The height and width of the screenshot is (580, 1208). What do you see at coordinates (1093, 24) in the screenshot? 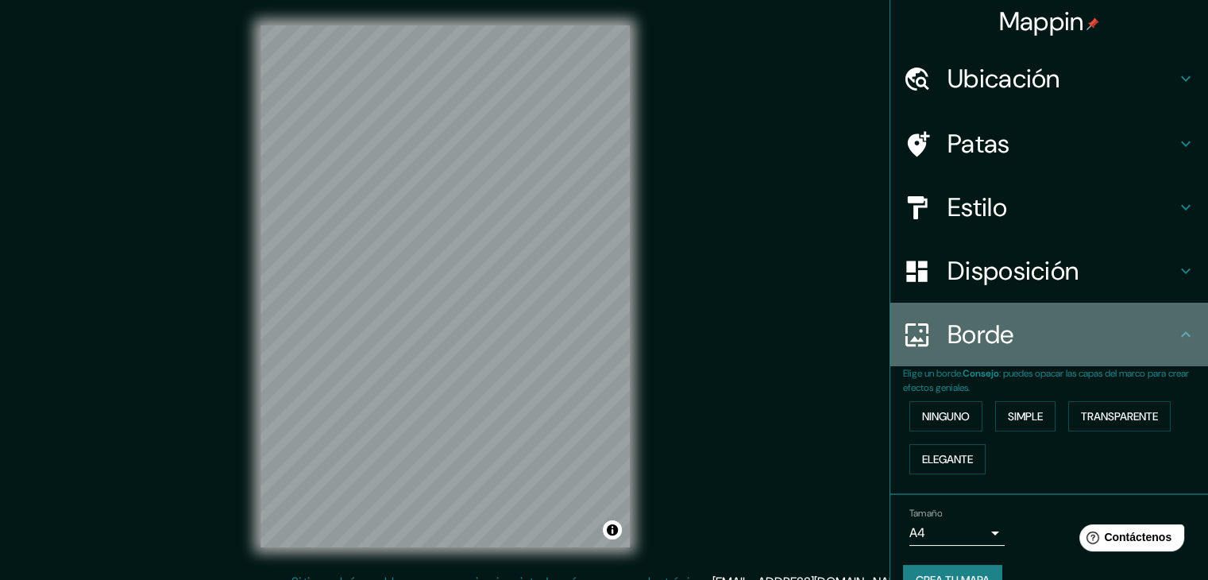
I see `img: pin-icon.png` at bounding box center [1093, 24].